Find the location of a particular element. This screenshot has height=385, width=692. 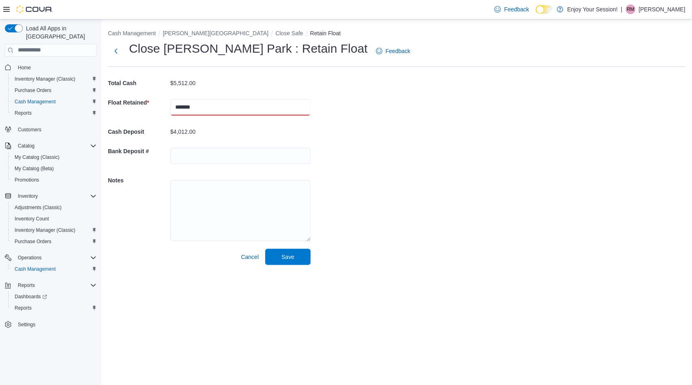

span: My Catalog (Classic) is located at coordinates (37, 157).